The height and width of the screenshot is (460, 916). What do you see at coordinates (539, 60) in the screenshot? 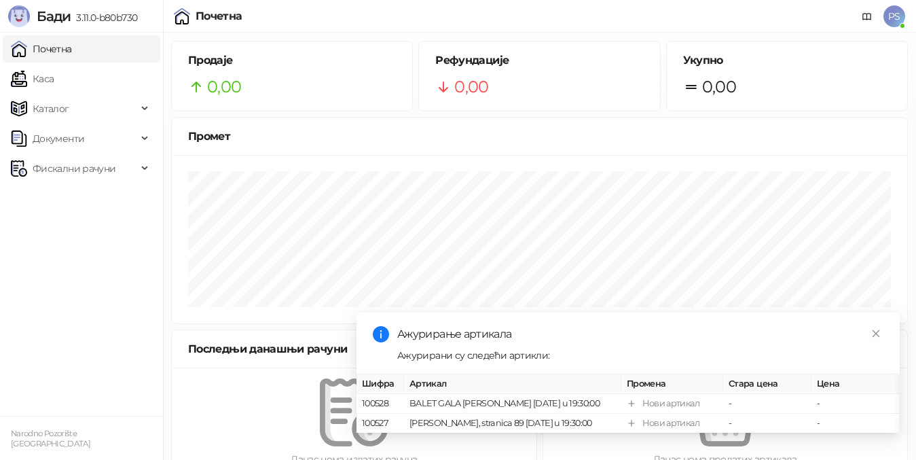
I see `h5: Рефундације` at bounding box center [539, 60].